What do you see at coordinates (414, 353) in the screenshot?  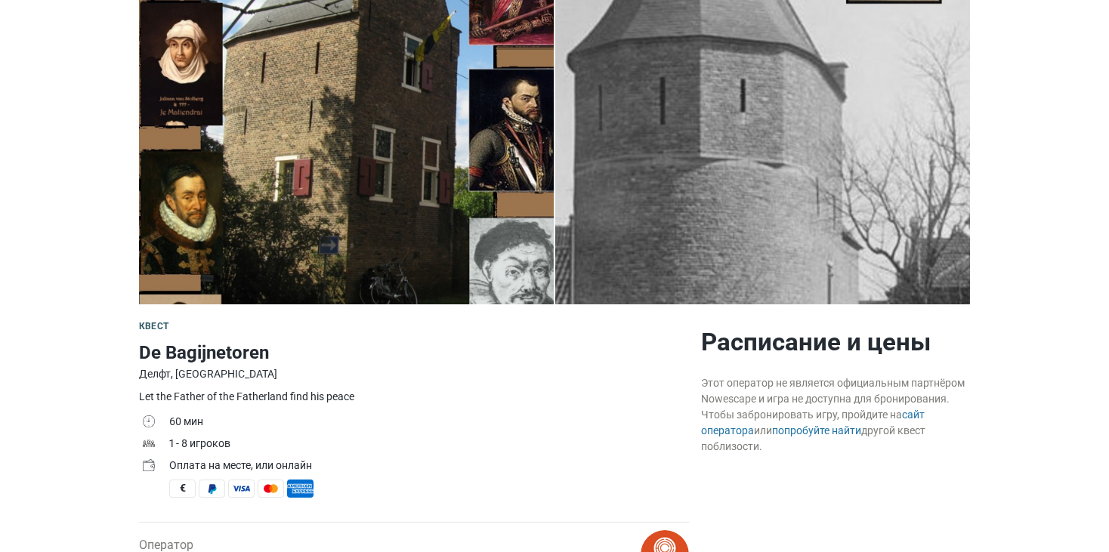 I see `h1: De Bagijnetoren` at bounding box center [414, 353].